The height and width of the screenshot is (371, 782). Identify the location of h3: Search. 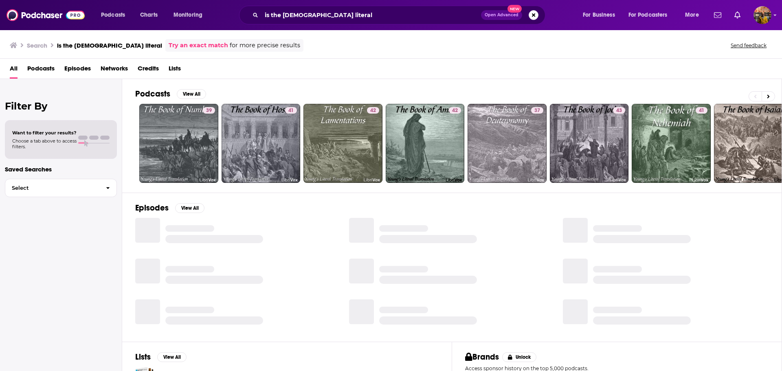
(37, 45).